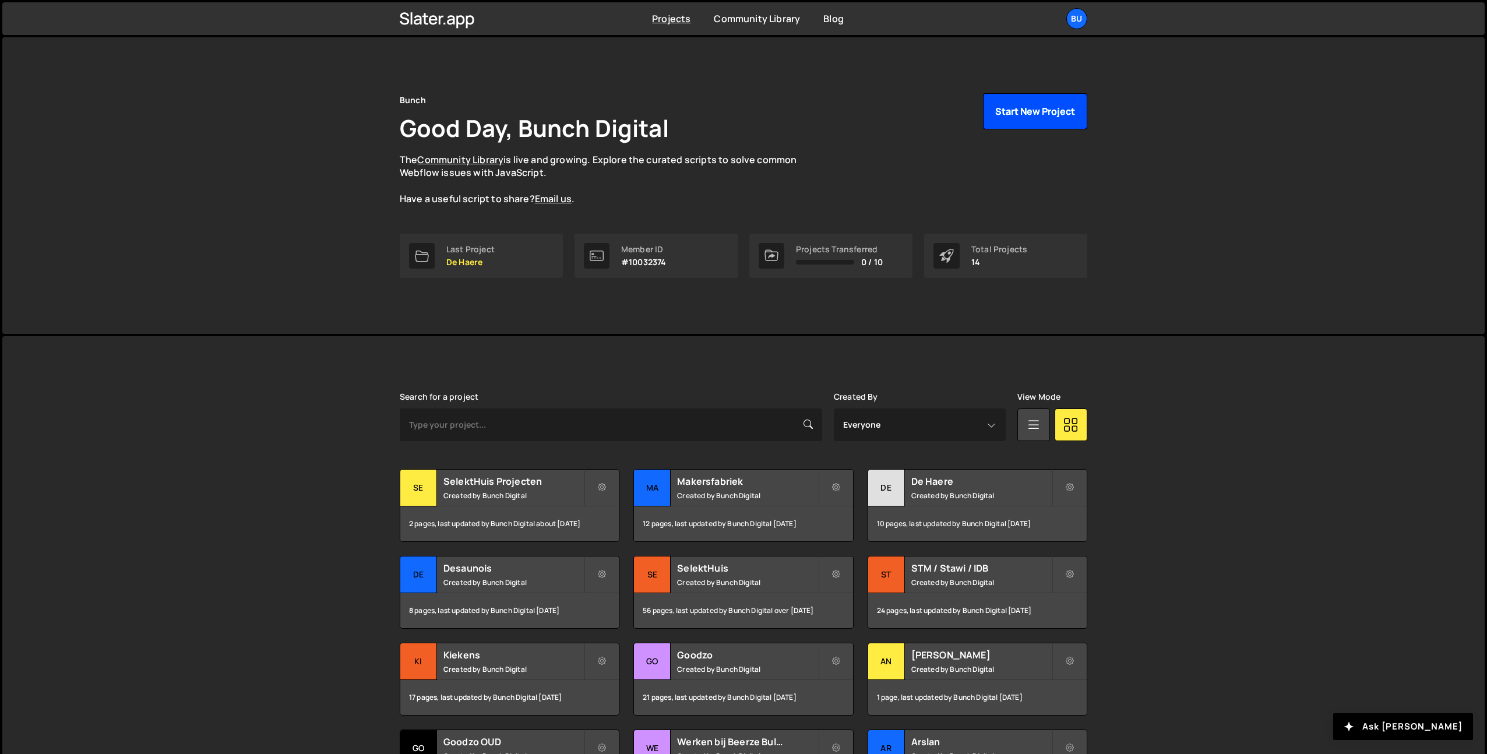  What do you see at coordinates (611, 425) in the screenshot?
I see `input: Type your project...` at bounding box center [611, 425].